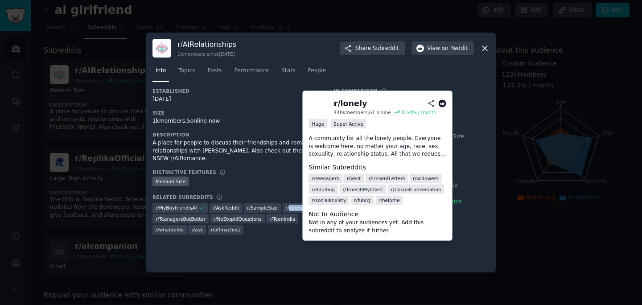 The height and width of the screenshot is (305, 642). I want to click on h3: Distinctive Features, so click(184, 172).